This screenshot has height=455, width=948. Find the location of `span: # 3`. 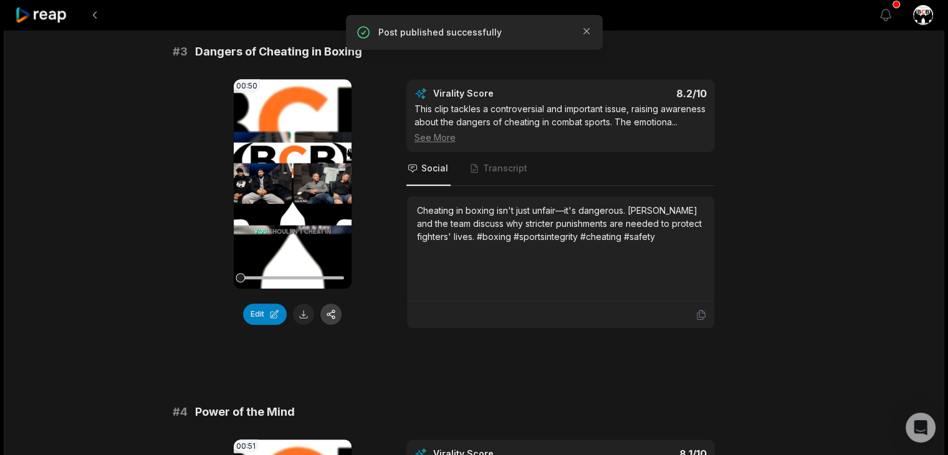

span: # 3 is located at coordinates (180, 52).